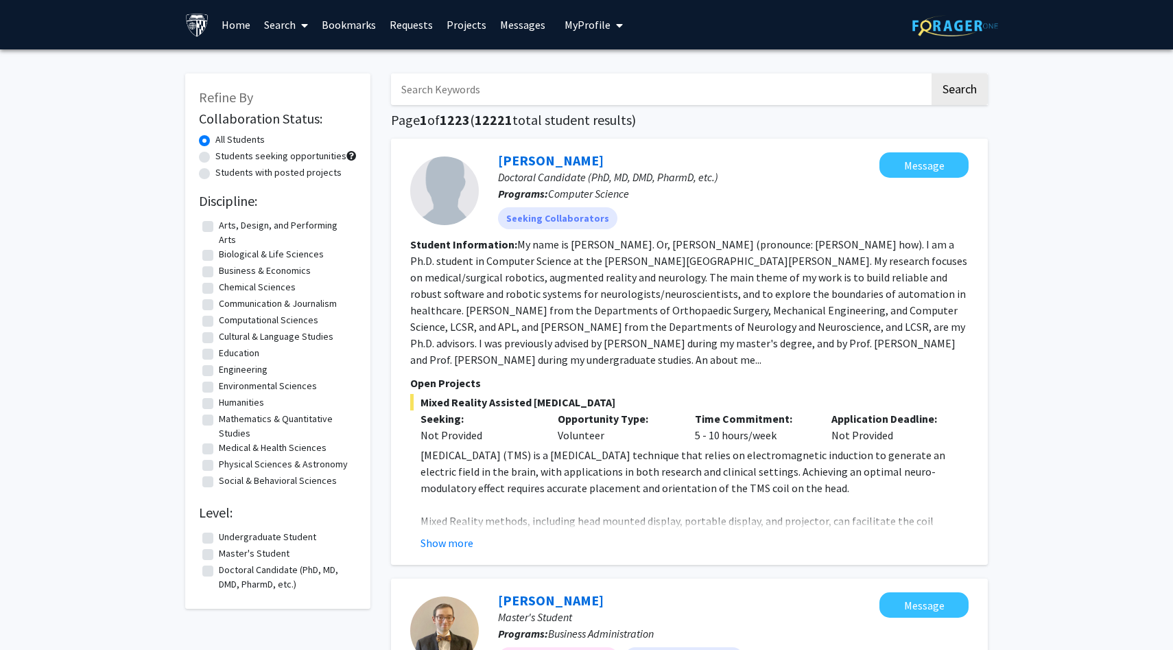 Image resolution: width=1173 pixels, height=650 pixels. I want to click on h2: Collaboration Status:, so click(278, 119).